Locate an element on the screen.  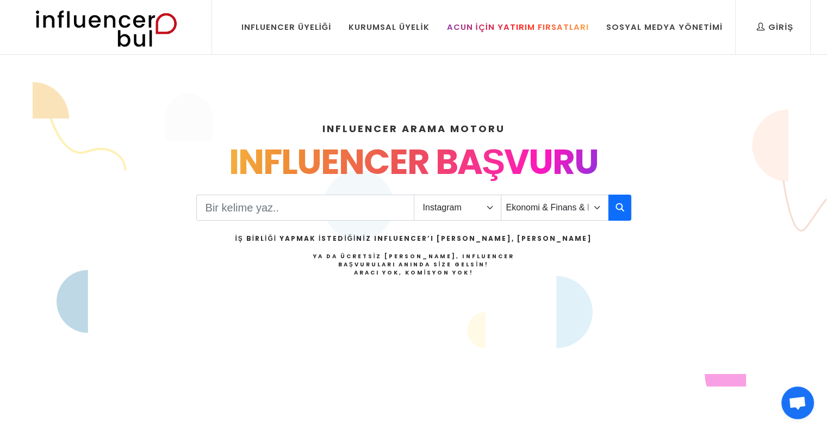
strong: Aracı Yok, Komisyon Yok! is located at coordinates (414, 272).